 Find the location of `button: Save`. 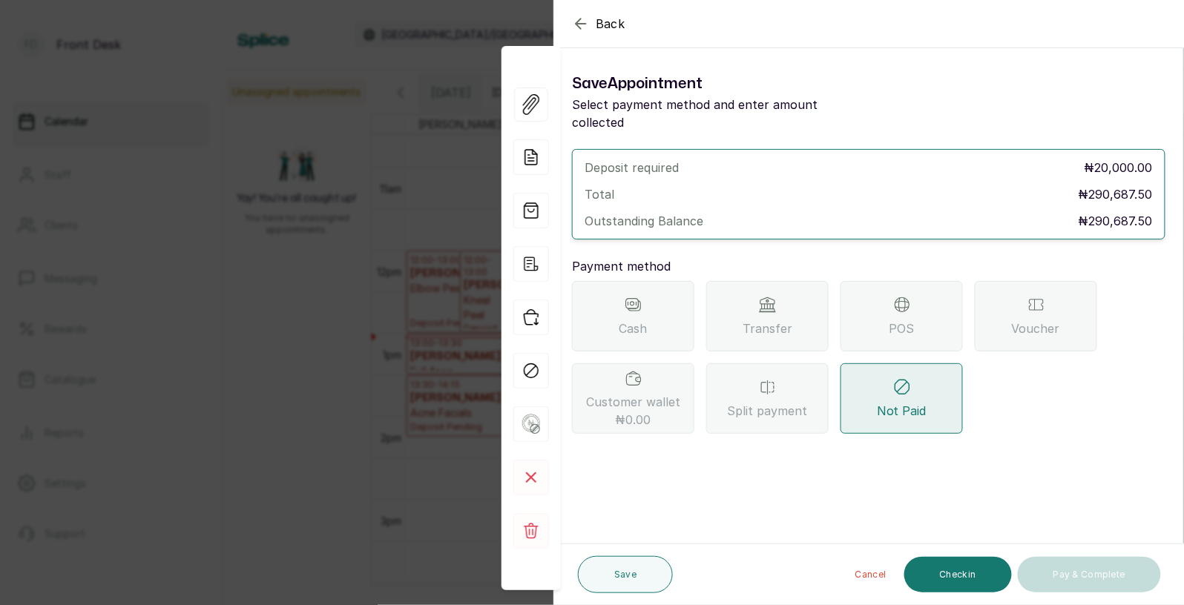

button: Save is located at coordinates (625, 575).